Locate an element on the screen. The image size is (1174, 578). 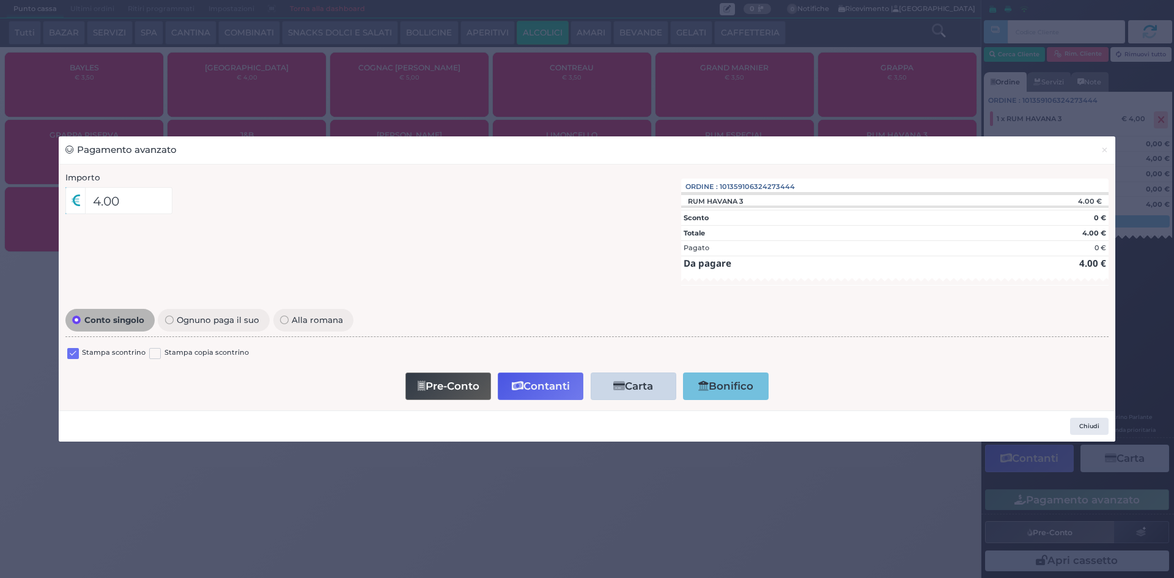
button: Bonifico is located at coordinates (726, 386).